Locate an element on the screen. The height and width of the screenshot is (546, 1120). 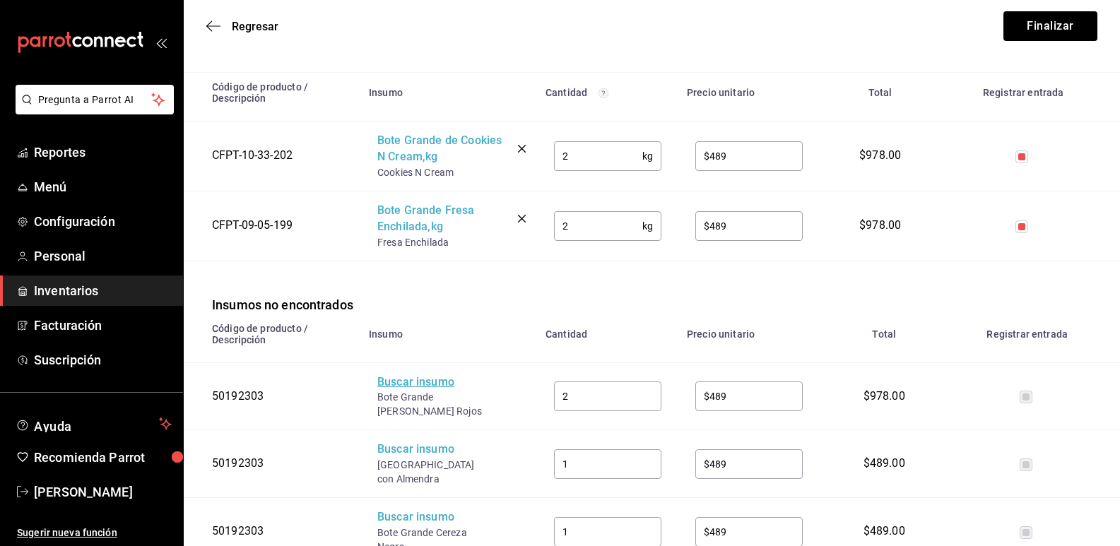
button: Regresar is located at coordinates (242, 26).